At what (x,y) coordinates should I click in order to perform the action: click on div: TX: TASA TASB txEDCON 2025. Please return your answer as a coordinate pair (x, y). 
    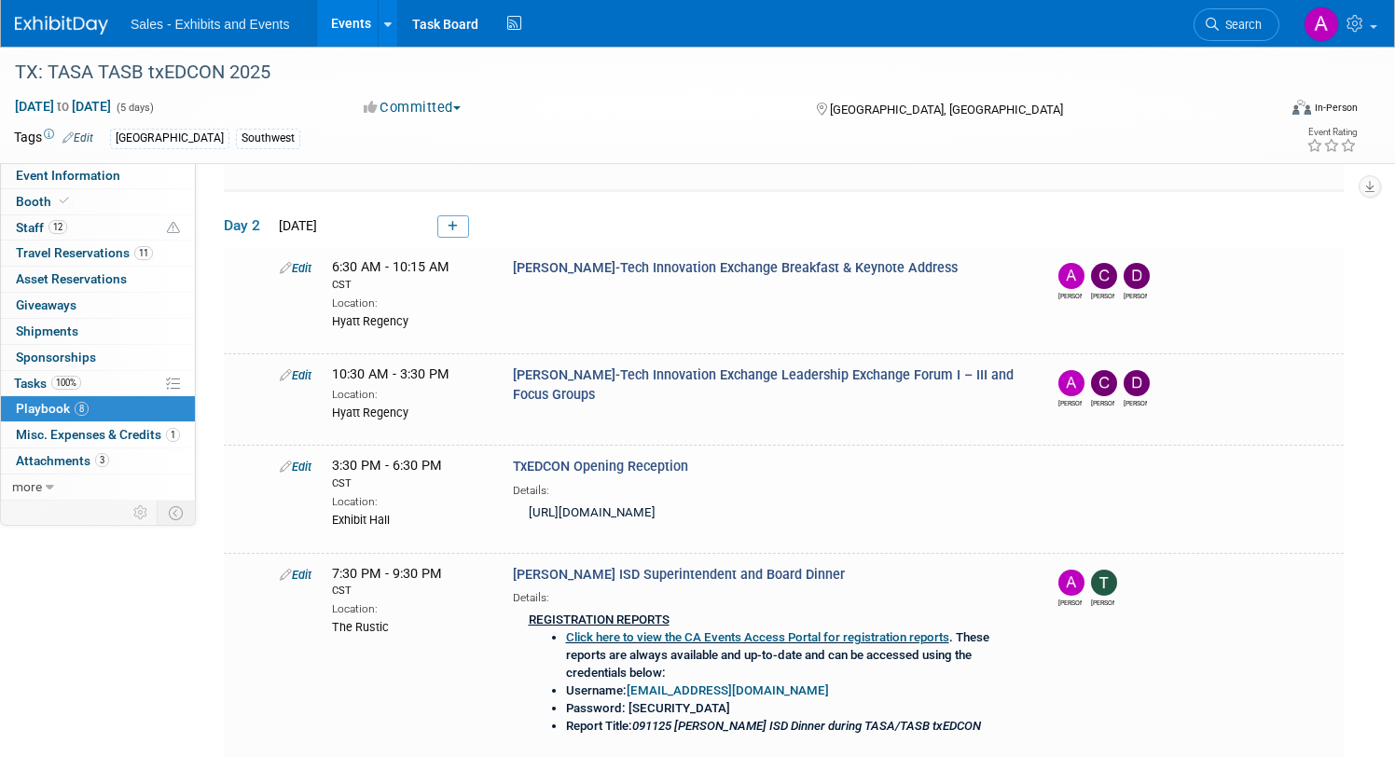
    Looking at the image, I should click on (626, 73).